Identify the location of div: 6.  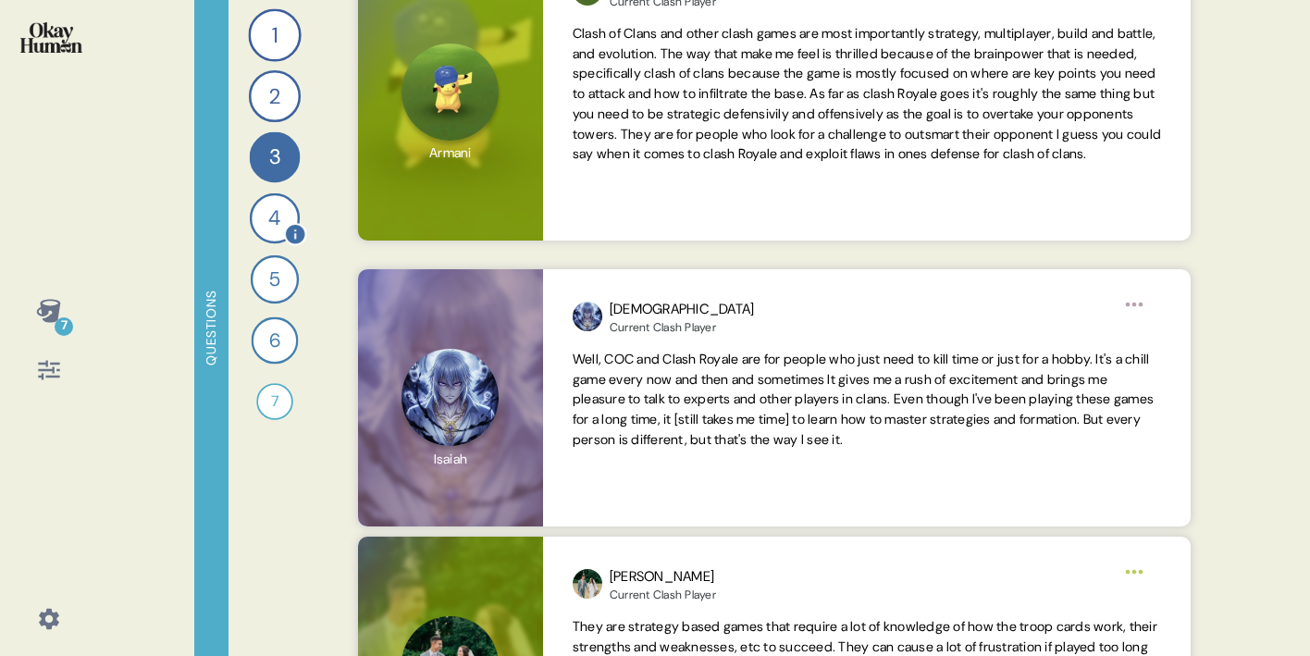
(275, 341).